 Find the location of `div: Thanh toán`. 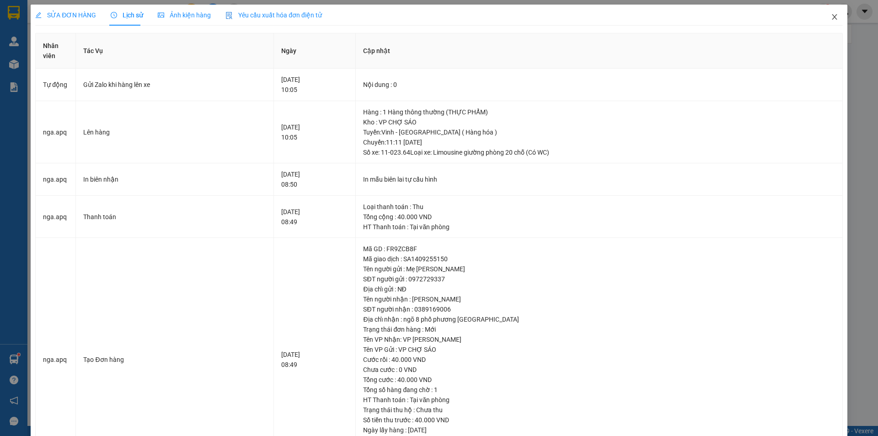

div: Thanh toán is located at coordinates (175, 217).